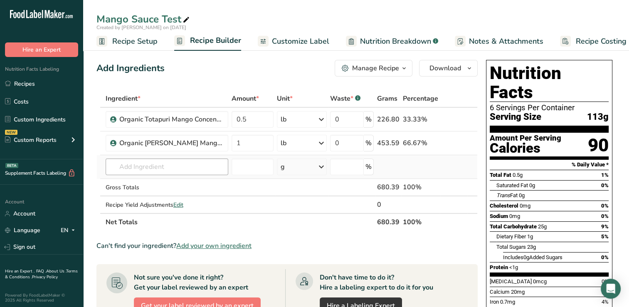 This screenshot has height=307, width=629. Describe the element at coordinates (239, 222) in the screenshot. I see `th: Net Totals` at that location.